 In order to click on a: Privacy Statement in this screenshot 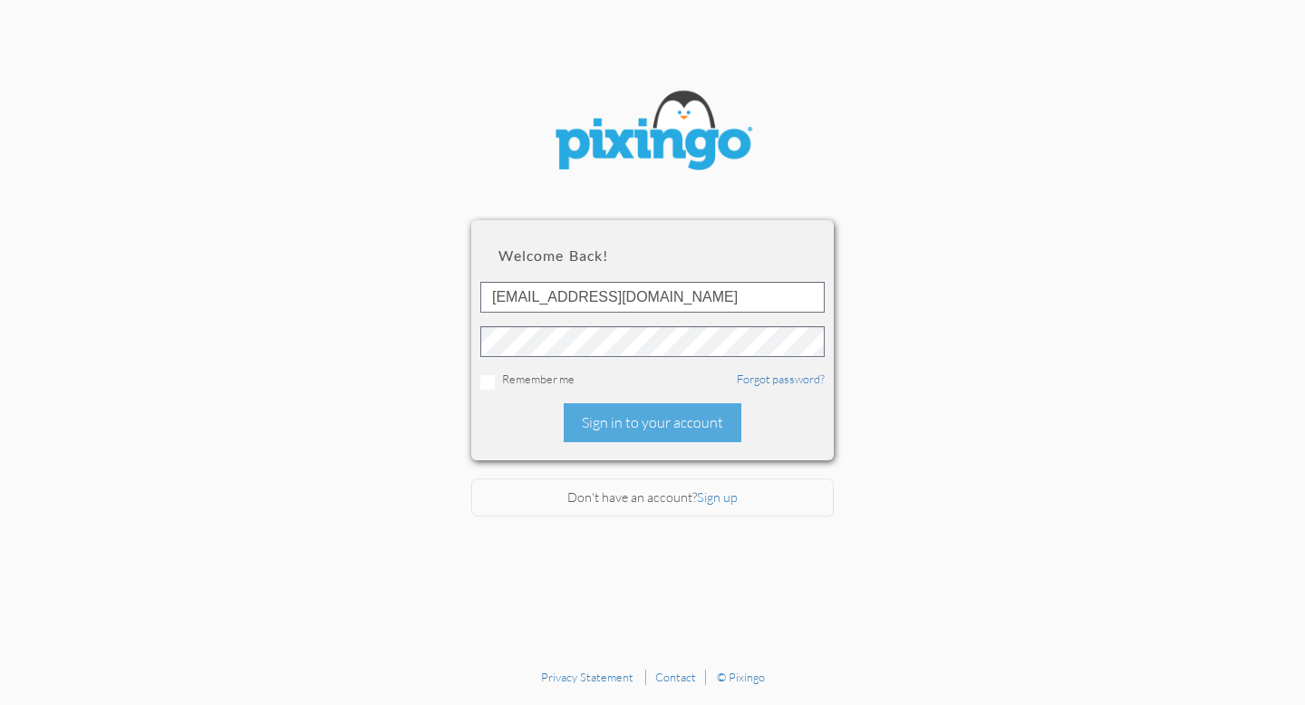, I will do `click(587, 677)`.